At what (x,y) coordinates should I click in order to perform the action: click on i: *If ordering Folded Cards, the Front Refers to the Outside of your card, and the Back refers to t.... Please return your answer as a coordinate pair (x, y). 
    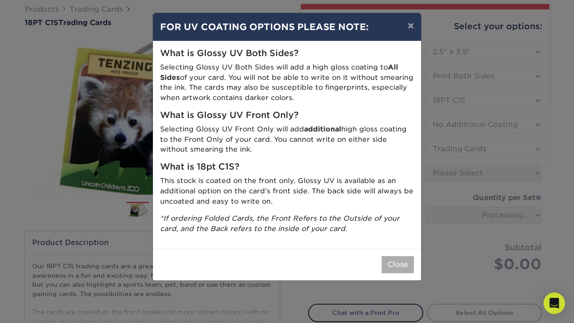
    Looking at the image, I should click on (280, 223).